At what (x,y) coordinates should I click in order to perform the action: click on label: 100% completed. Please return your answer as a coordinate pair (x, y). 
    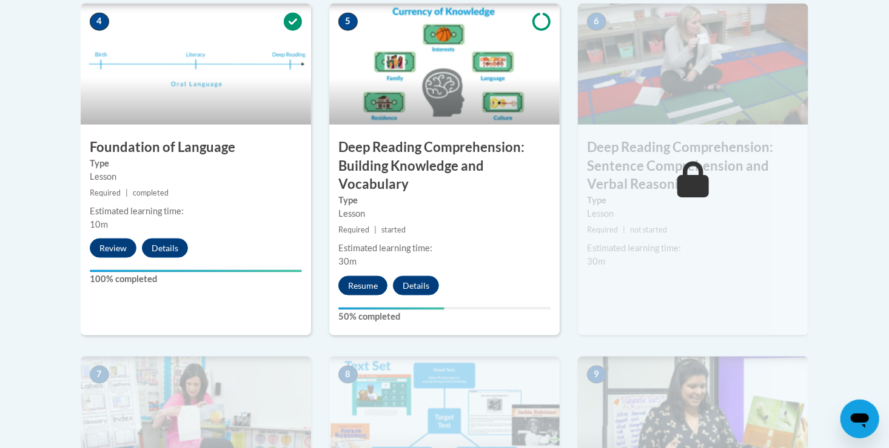
    Looking at the image, I should click on (196, 279).